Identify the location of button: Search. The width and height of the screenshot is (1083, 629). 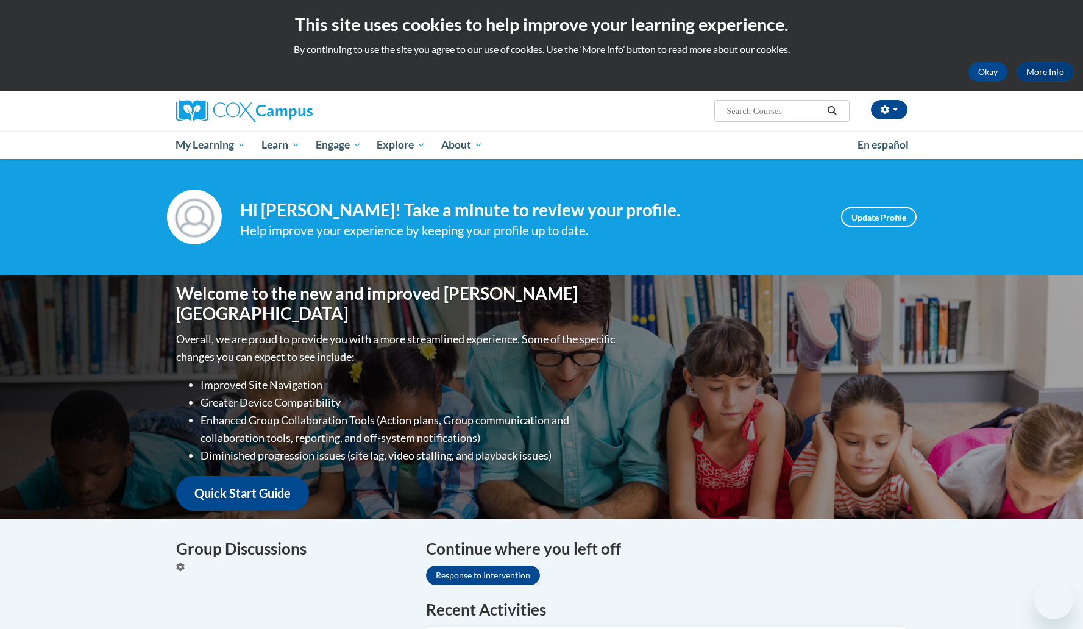
(832, 111).